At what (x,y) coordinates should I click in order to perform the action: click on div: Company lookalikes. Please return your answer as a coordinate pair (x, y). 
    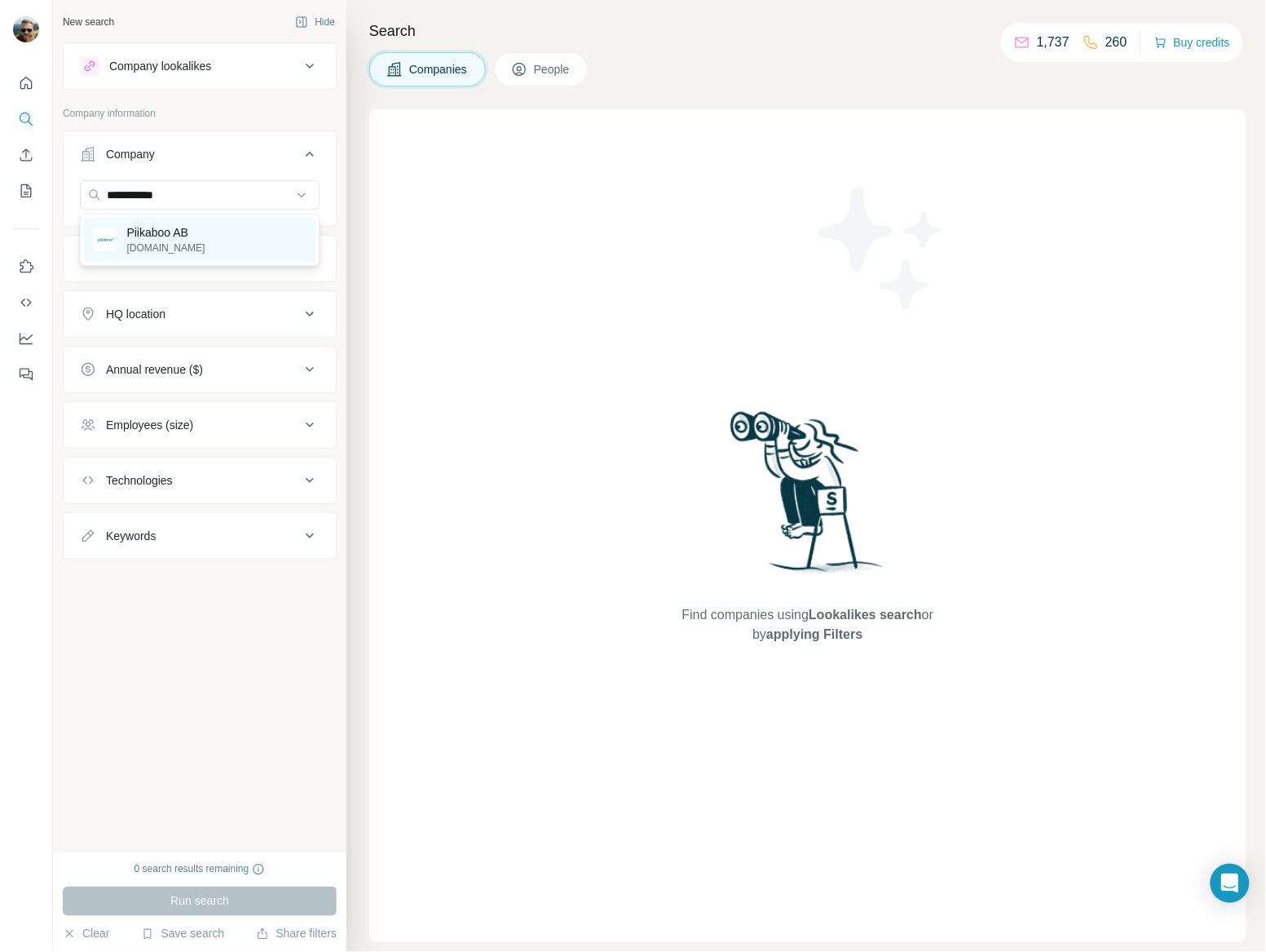
    Looking at the image, I should click on (160, 66).